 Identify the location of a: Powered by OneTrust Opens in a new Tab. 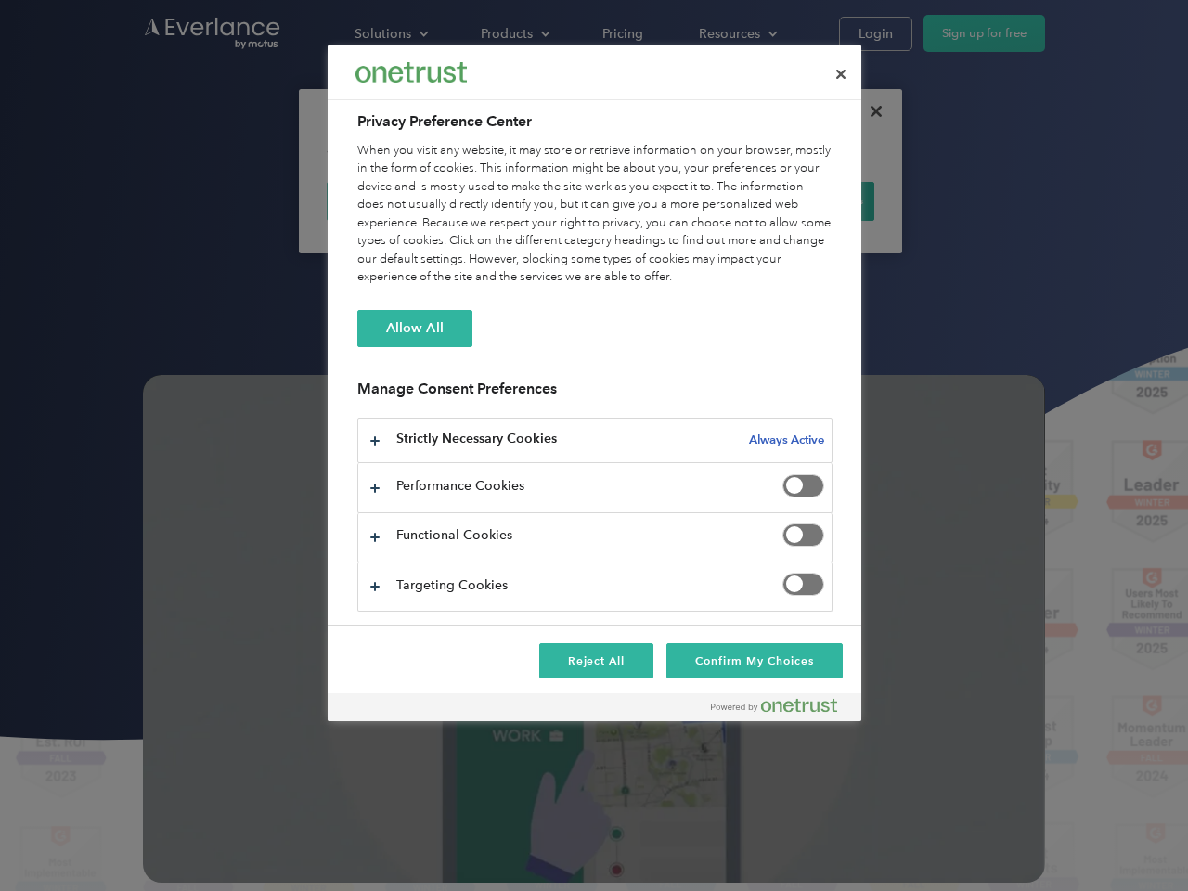
(781, 709).